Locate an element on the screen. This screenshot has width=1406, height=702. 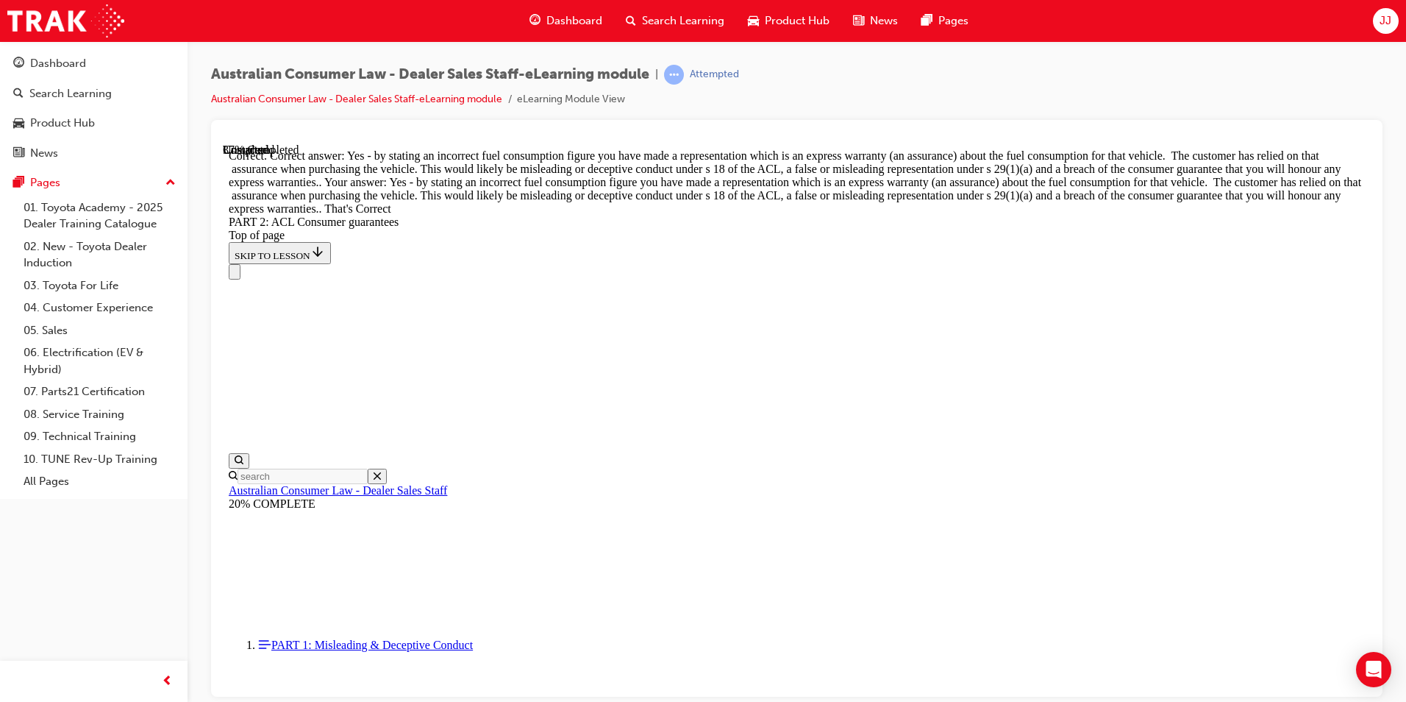
span: up-icon is located at coordinates (171, 183).